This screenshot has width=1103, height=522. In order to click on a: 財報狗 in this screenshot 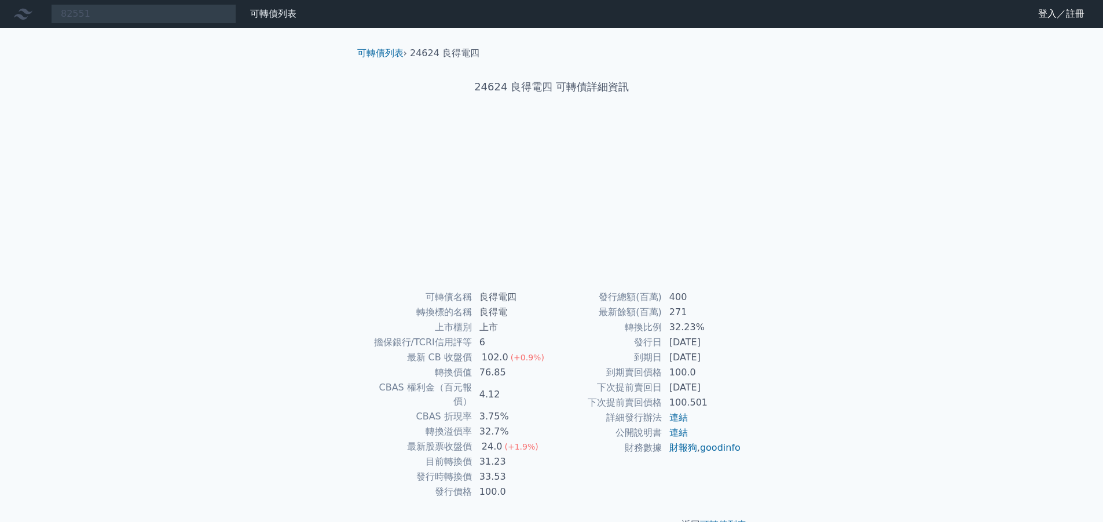, I will do `click(683, 447)`.